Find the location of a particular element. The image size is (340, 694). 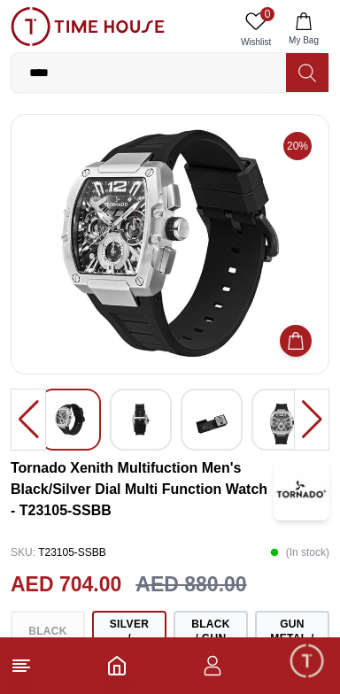

button: Add to Cart is located at coordinates (296, 341).